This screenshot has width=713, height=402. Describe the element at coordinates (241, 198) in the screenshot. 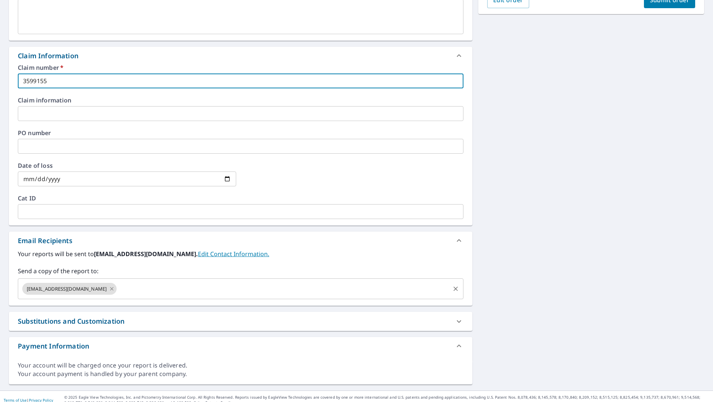

I see `label: Cat ID` at that location.